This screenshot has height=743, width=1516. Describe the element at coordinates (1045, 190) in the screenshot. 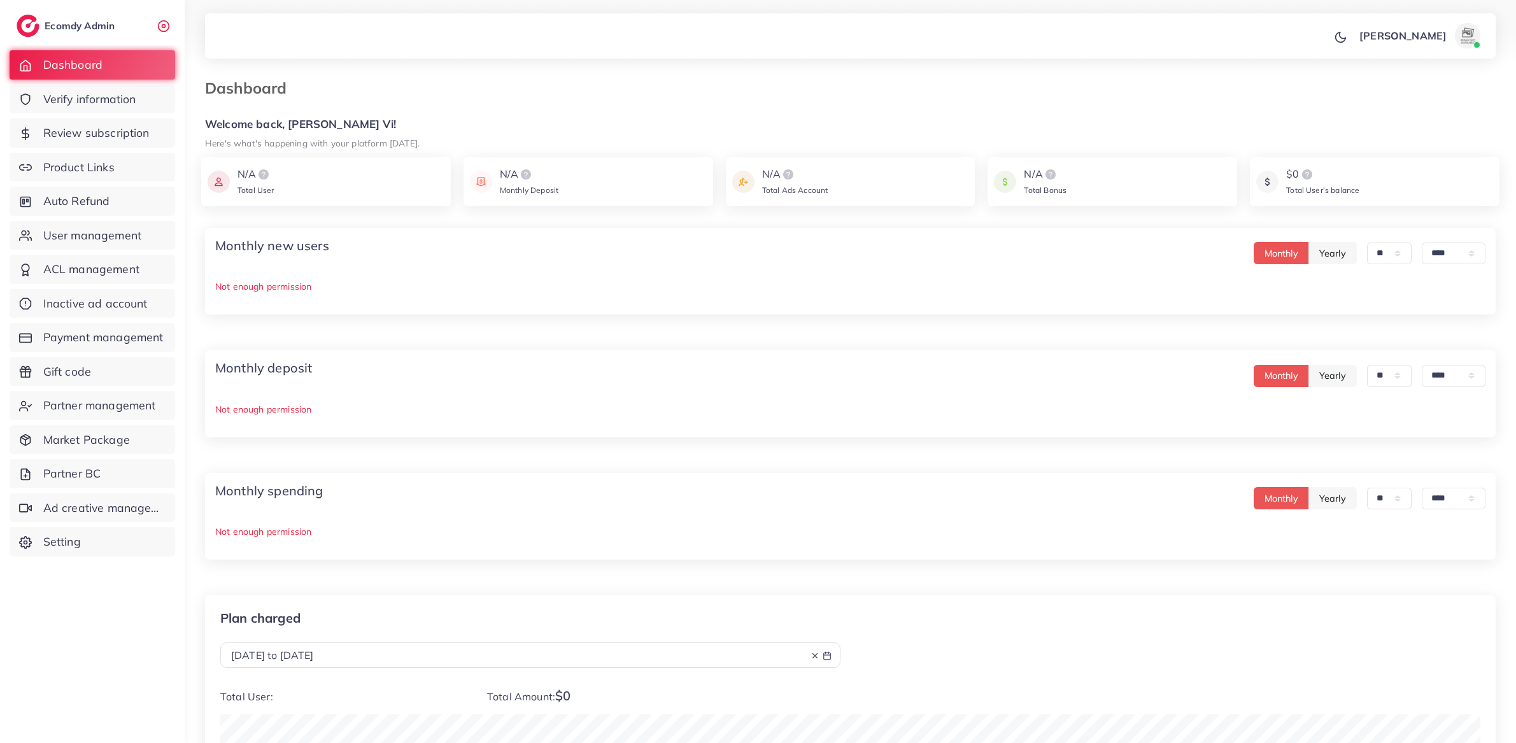

I see `span: Total Bonus` at that location.